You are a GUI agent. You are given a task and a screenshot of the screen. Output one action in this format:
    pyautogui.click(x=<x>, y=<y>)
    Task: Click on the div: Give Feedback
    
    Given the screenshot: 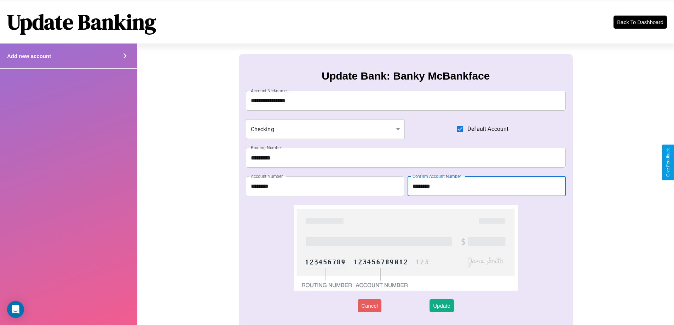 What is the action you would take?
    pyautogui.click(x=668, y=162)
    